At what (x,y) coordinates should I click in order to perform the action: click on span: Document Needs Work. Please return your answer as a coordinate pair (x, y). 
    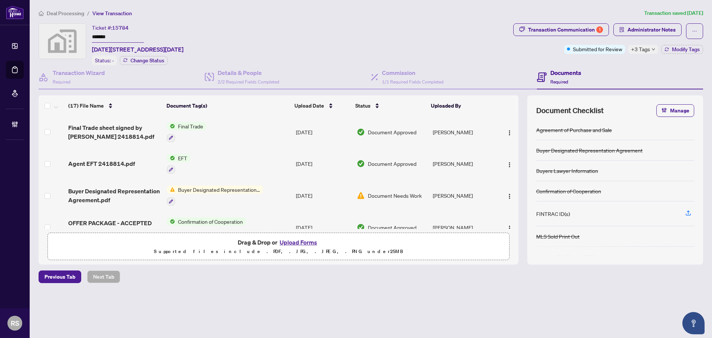
    Looking at the image, I should click on (395, 195).